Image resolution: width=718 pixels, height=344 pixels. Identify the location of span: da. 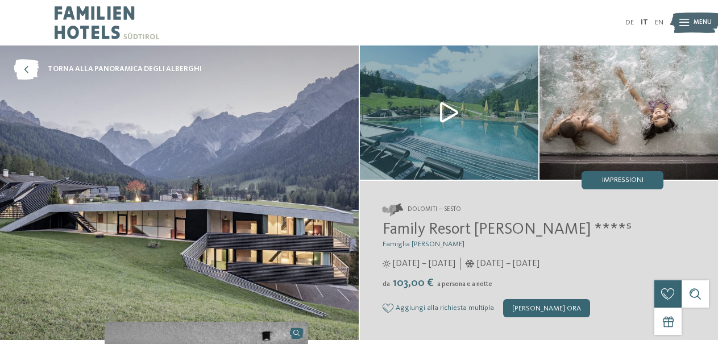
(386, 284).